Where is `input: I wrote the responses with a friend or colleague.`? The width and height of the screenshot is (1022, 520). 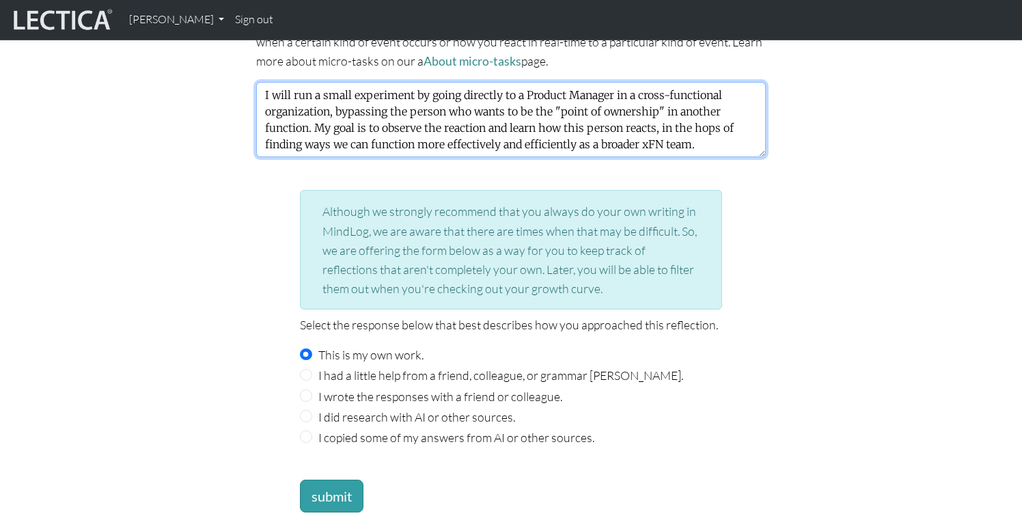
input: I wrote the responses with a friend or colleague. is located at coordinates (306, 396).